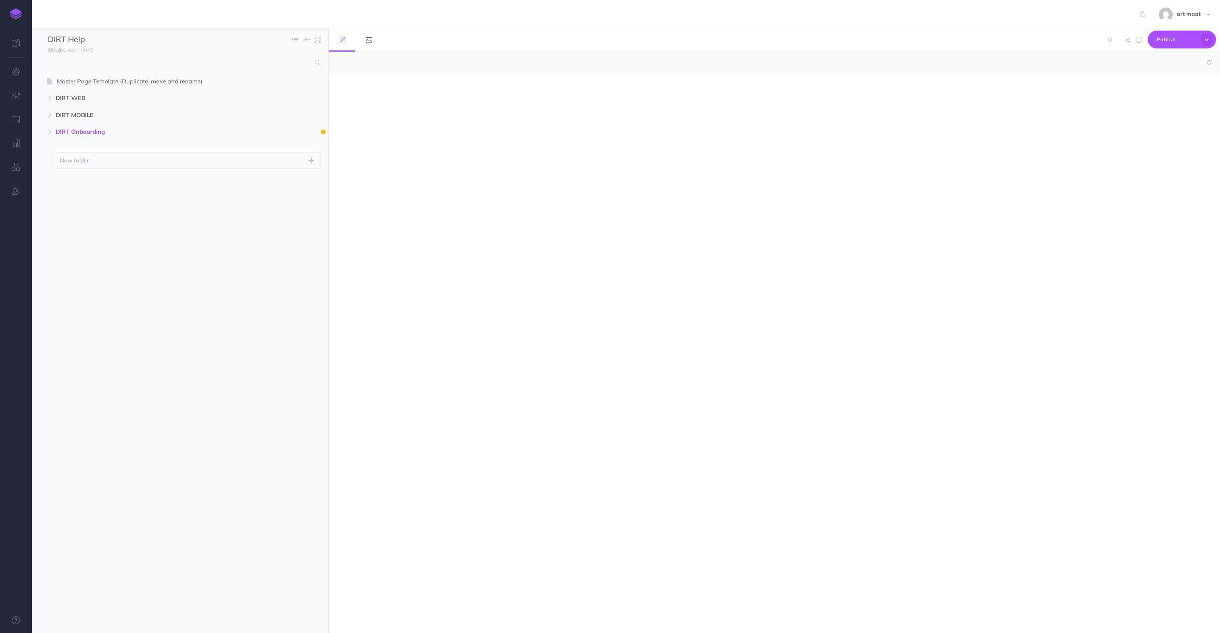  Describe the element at coordinates (163, 98) in the screenshot. I see `span: DIRT WEB` at that location.